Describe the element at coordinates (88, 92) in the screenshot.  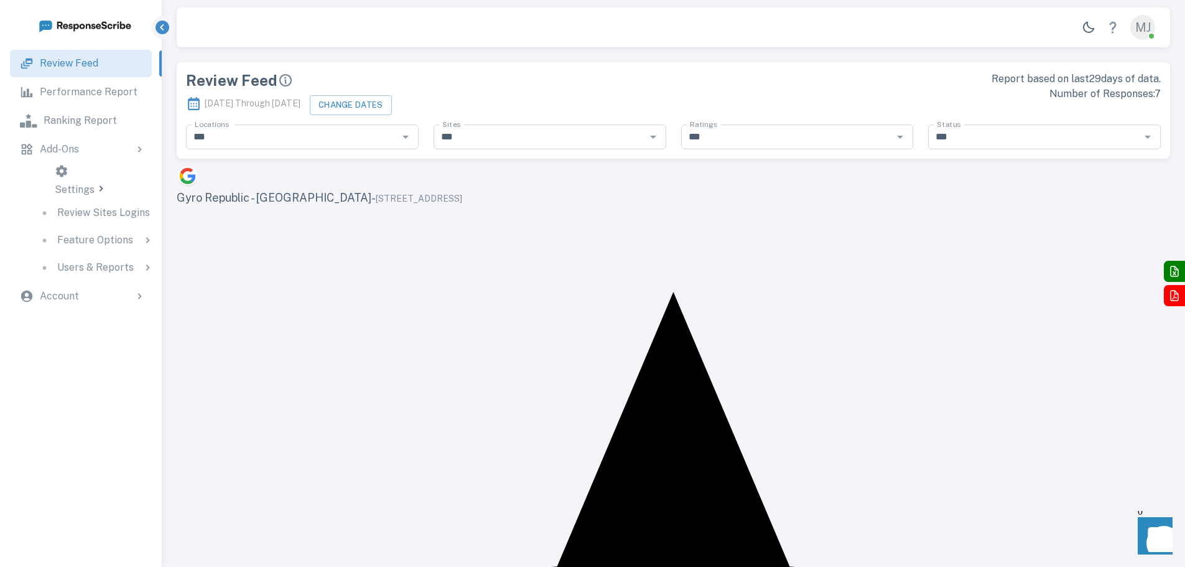
I see `p: Performance Report` at that location.